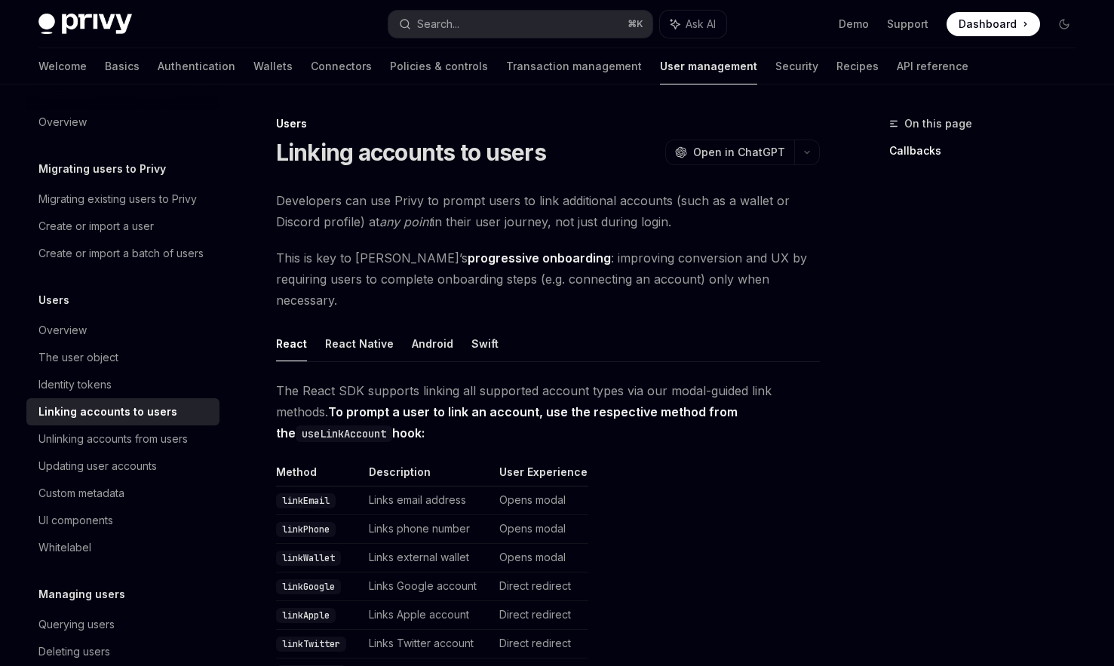  What do you see at coordinates (548, 124) in the screenshot?
I see `div: Users` at bounding box center [548, 124].